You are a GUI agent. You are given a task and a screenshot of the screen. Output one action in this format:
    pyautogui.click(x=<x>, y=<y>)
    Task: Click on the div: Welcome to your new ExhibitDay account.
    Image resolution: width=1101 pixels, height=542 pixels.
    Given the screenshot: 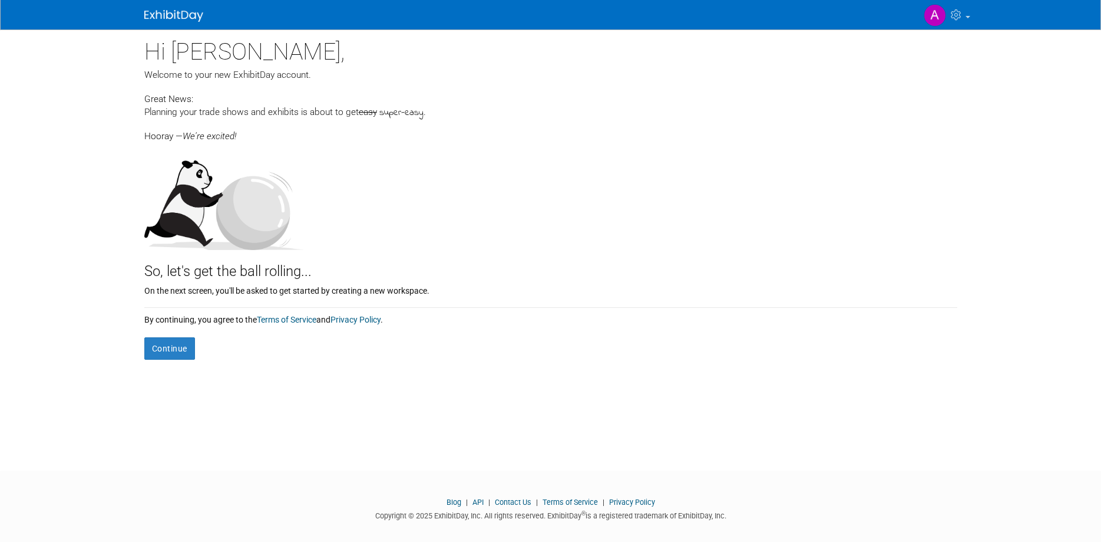 What is the action you would take?
    pyautogui.click(x=551, y=75)
    